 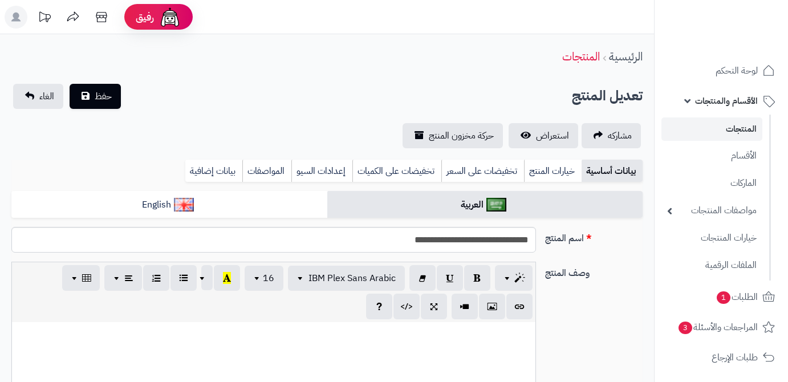 What do you see at coordinates (170, 17) in the screenshot?
I see `img: ai-face.png` at bounding box center [170, 17].